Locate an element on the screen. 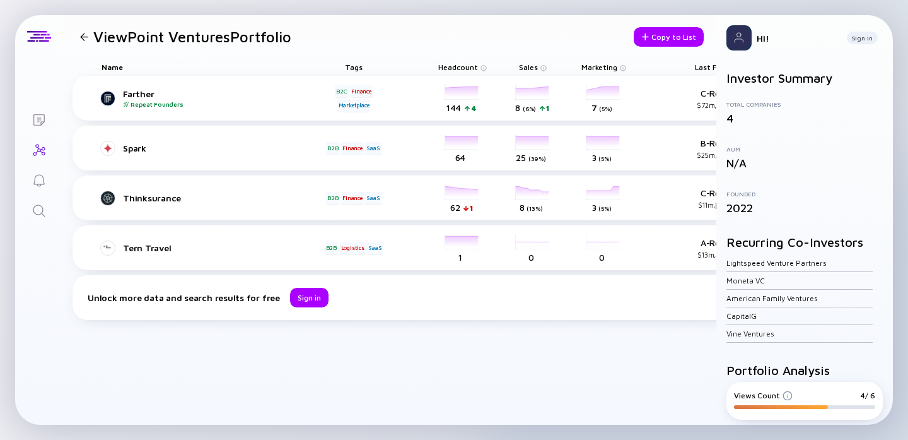  h2: Portfolio Analysis is located at coordinates (805, 370).